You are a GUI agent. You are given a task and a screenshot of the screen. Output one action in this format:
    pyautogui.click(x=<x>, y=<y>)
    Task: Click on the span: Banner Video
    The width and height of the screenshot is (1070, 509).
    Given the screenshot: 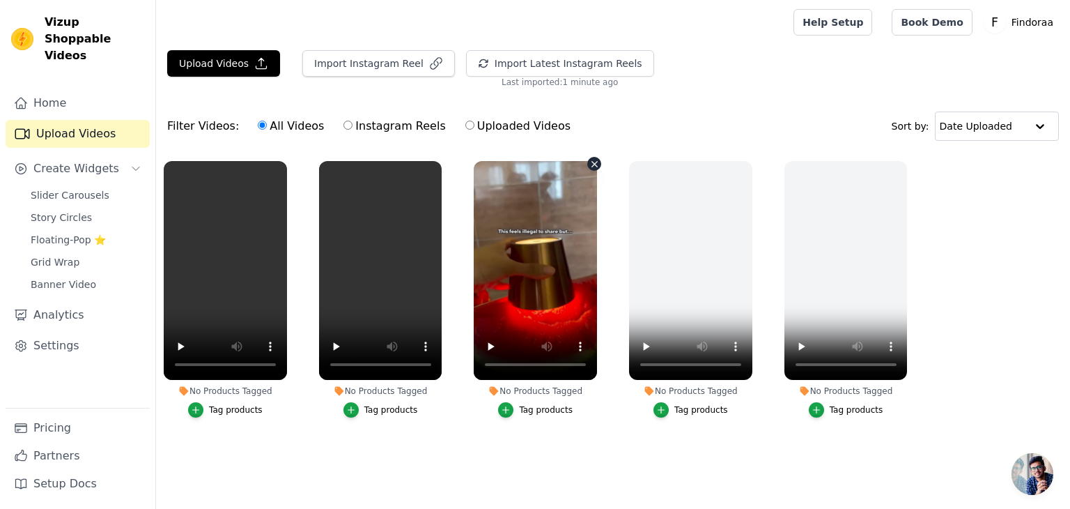 What is the action you would take?
    pyautogui.click(x=63, y=284)
    